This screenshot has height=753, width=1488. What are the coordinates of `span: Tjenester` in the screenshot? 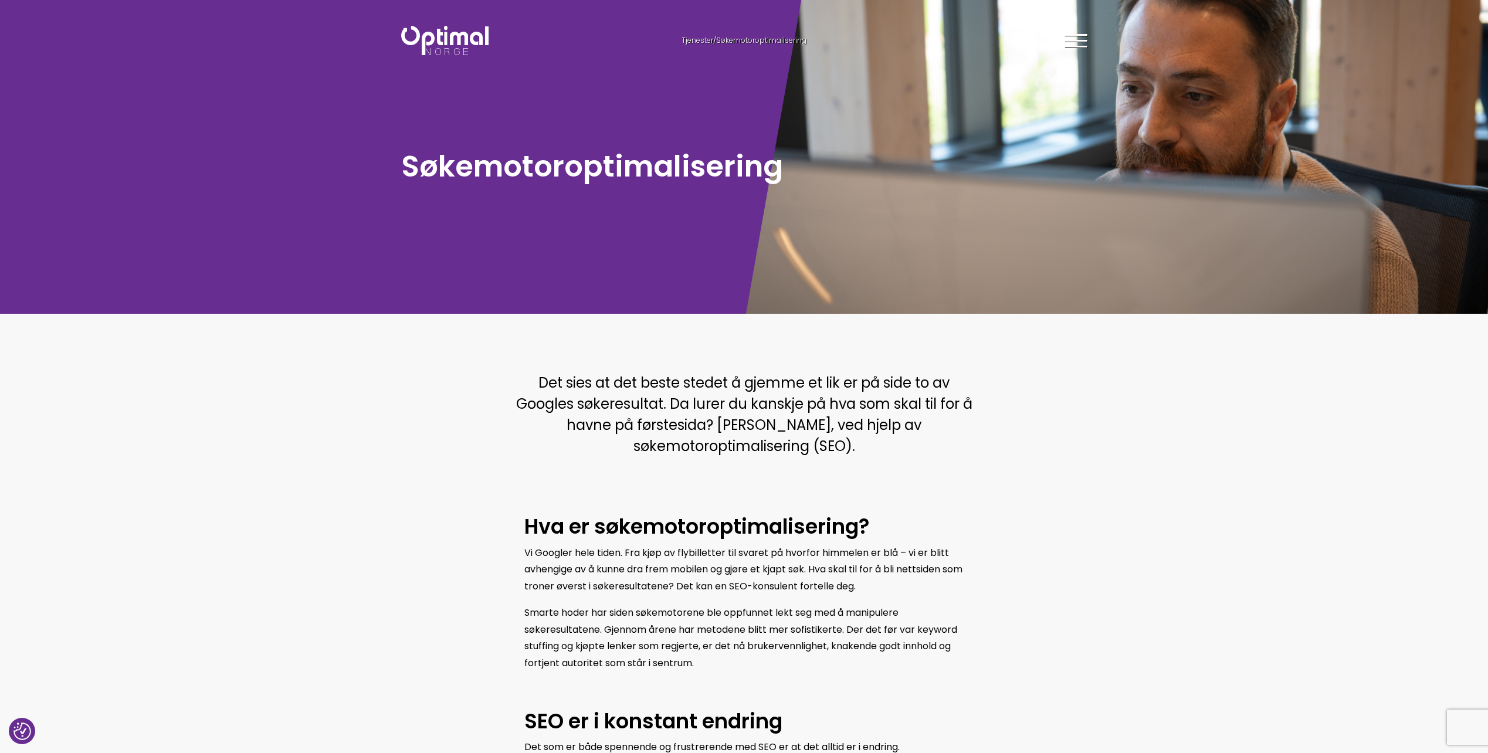 It's located at (698, 40).